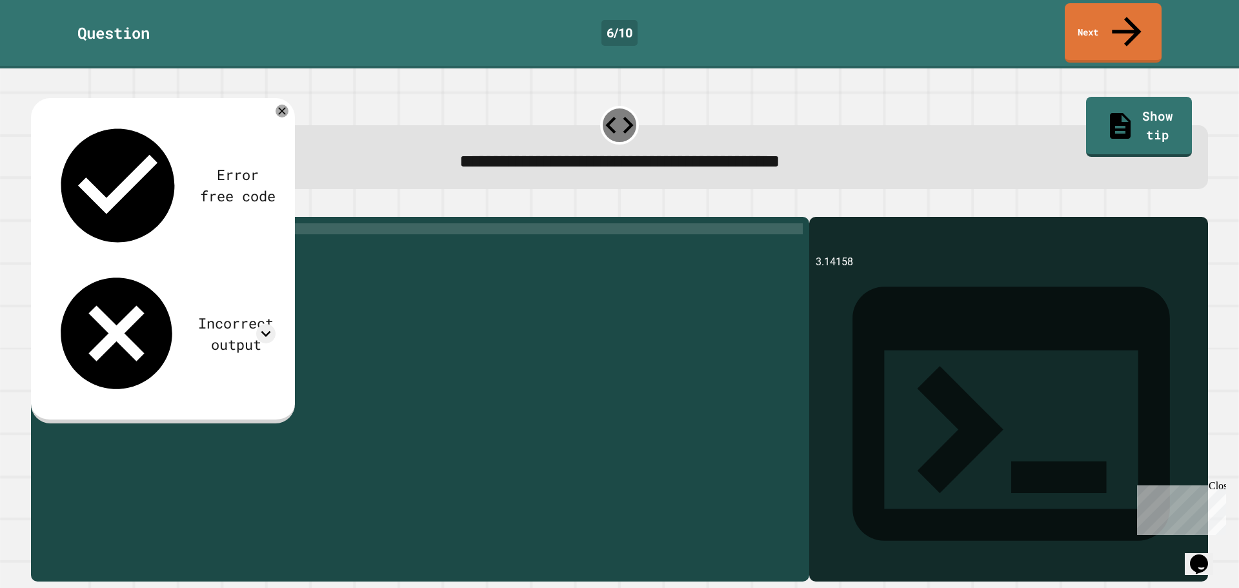 Image resolution: width=1239 pixels, height=588 pixels. I want to click on div: Incorrect output, so click(235, 334).